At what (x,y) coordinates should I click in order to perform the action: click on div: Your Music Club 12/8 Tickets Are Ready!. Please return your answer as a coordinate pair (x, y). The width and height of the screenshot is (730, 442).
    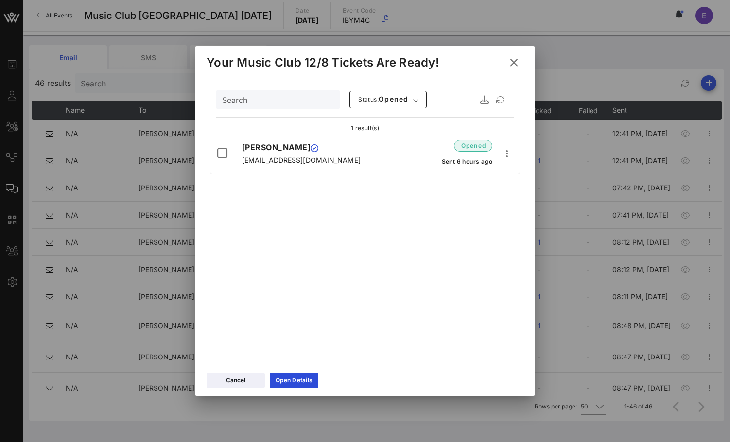
    Looking at the image, I should click on (323, 63).